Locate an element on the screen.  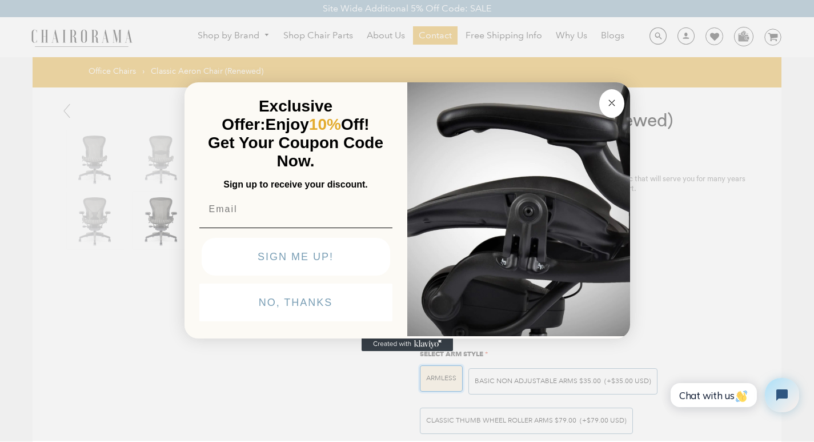
span: Chat with us is located at coordinates (52, 27).